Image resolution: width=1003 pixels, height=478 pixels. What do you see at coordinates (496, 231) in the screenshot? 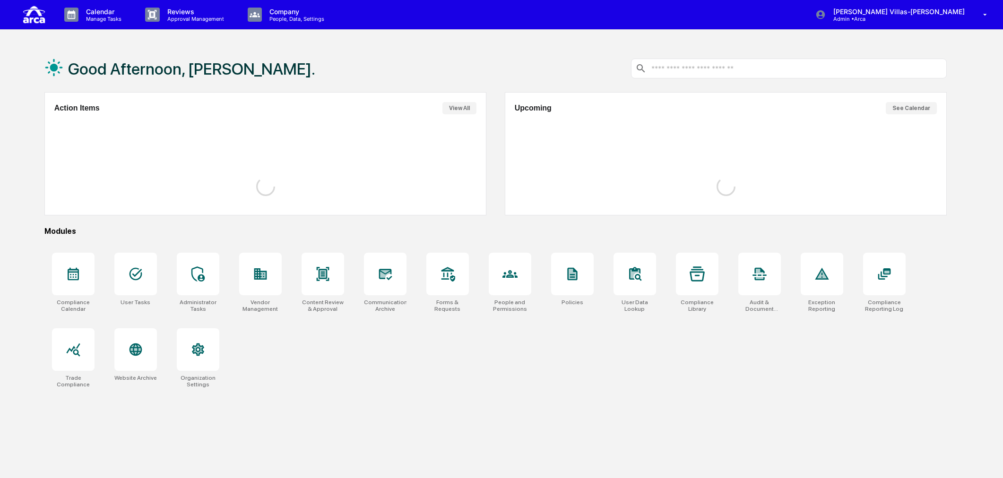
I see `div: Modules` at bounding box center [496, 231].